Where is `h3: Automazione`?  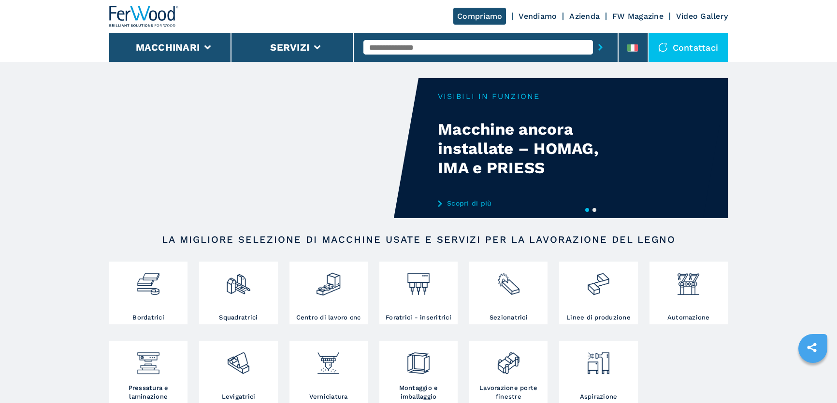
h3: Automazione is located at coordinates (689, 318).